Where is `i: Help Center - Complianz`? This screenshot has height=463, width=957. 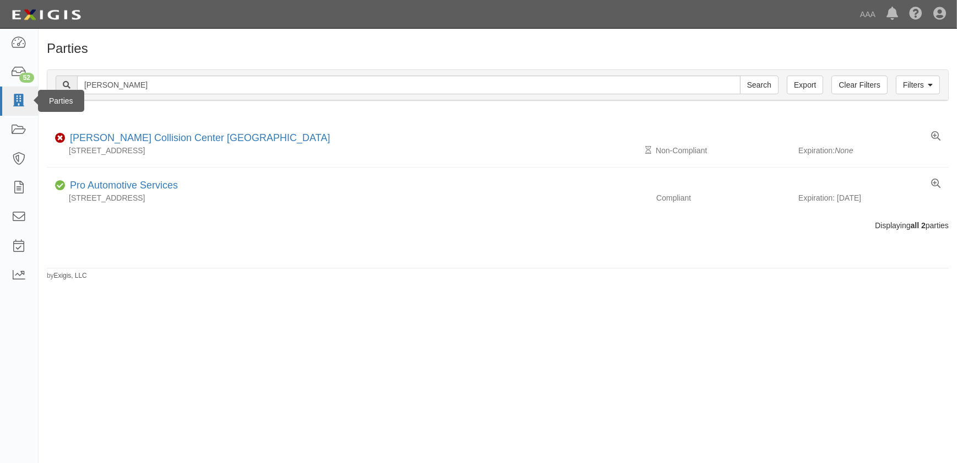
i: Help Center - Complianz is located at coordinates (916, 14).